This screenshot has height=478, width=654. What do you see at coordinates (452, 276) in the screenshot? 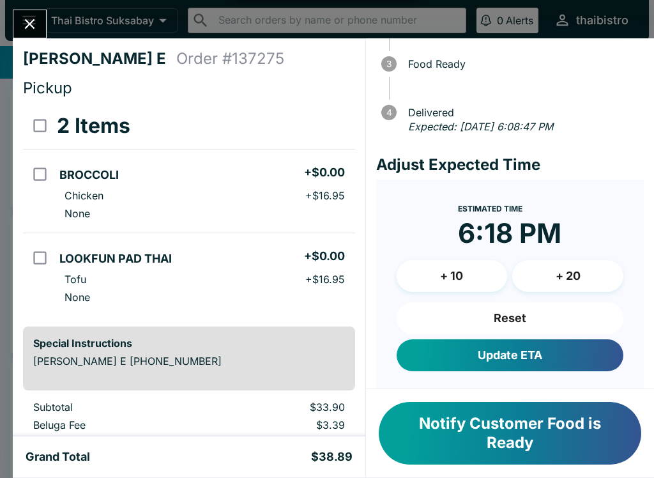
I see `button: + 10` at bounding box center [452, 276].